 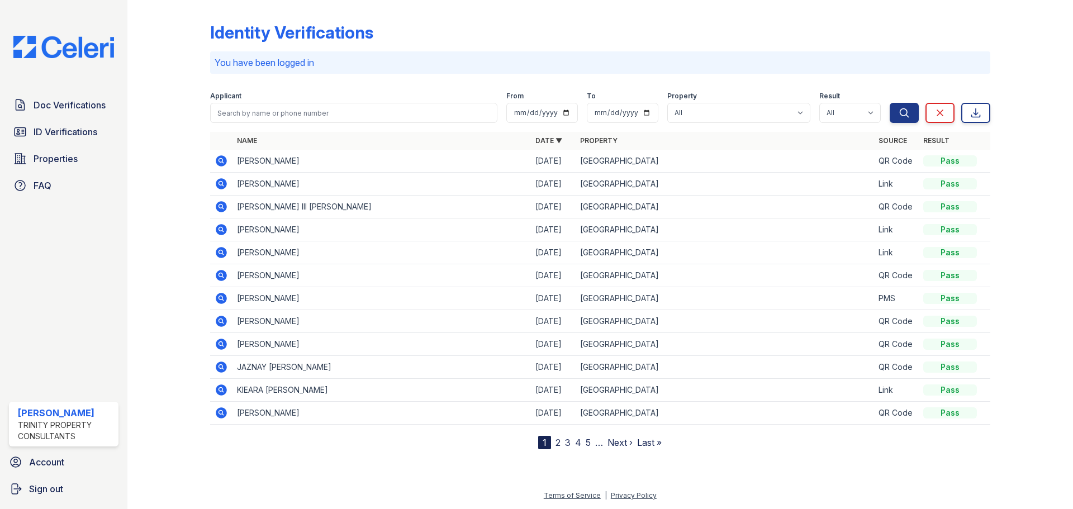 What do you see at coordinates (558, 443) in the screenshot?
I see `a: 2` at bounding box center [558, 443].